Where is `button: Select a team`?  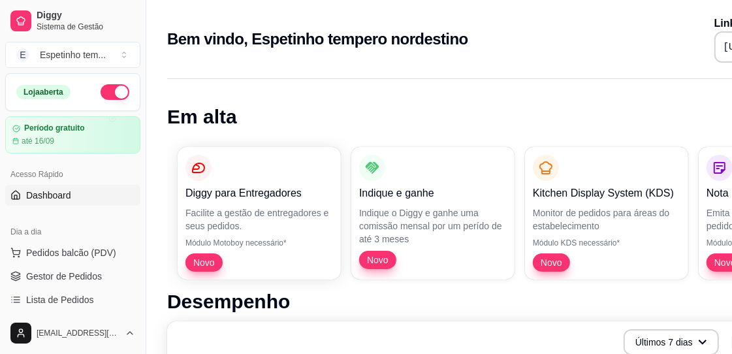 button: Select a team is located at coordinates (73, 55).